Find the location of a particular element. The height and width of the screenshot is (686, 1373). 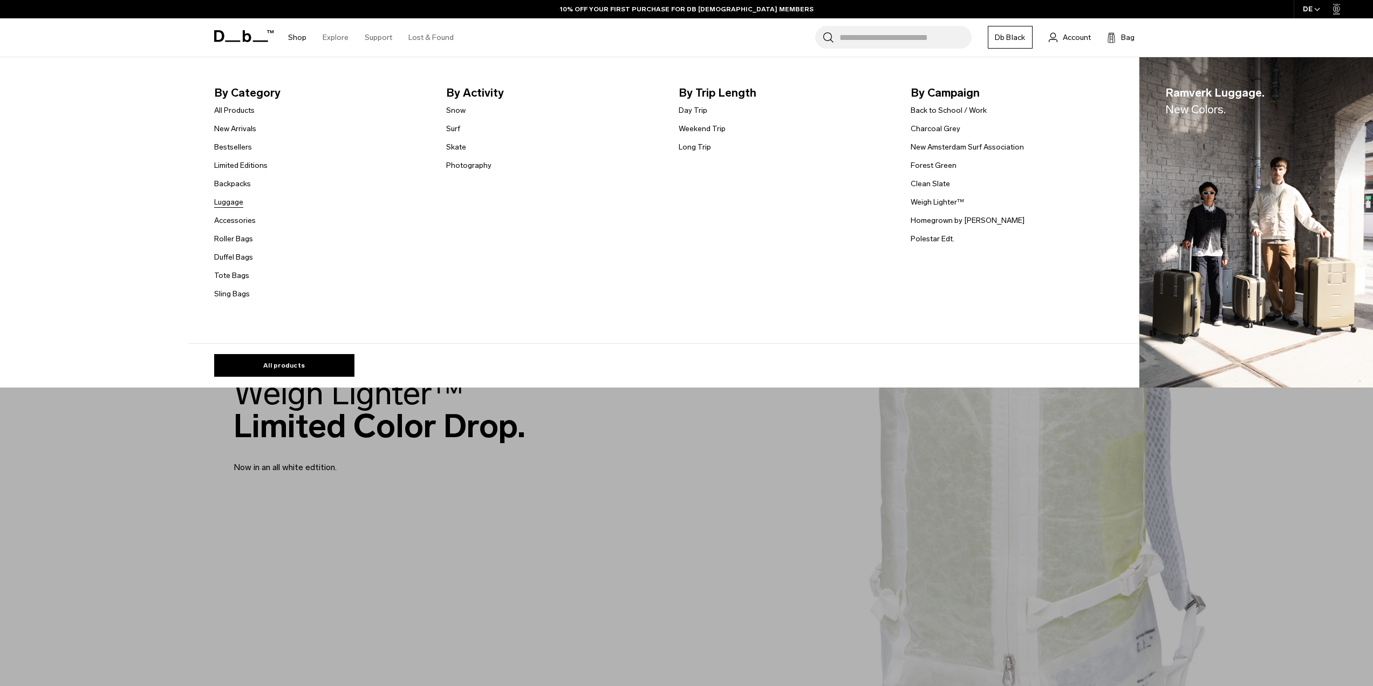

span: By Category is located at coordinates (321, 93).